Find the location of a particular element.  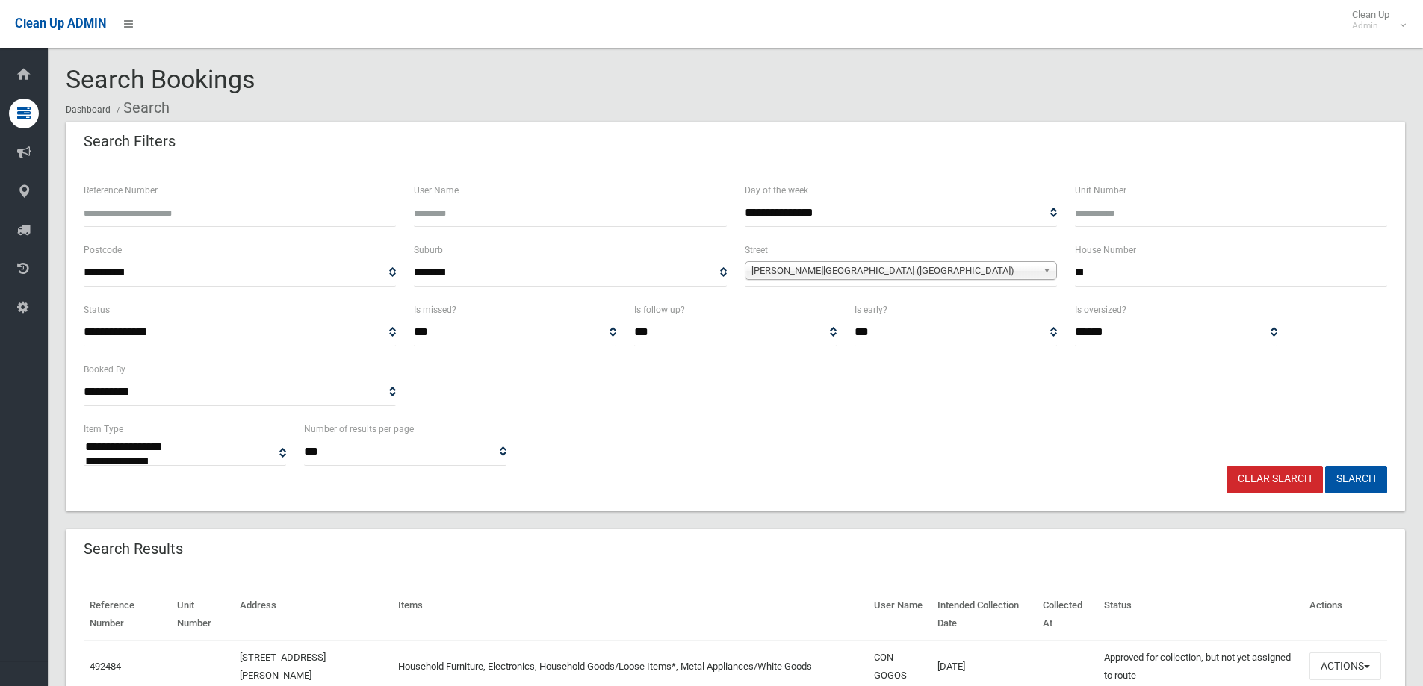

label: User Name is located at coordinates (436, 190).